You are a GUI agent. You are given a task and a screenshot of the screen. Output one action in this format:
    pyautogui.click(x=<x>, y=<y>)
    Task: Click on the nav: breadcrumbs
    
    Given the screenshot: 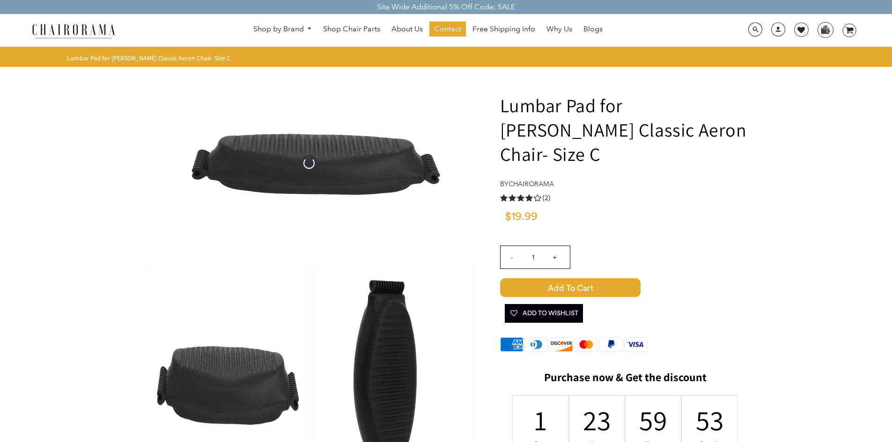 What is the action you would take?
    pyautogui.click(x=150, y=58)
    